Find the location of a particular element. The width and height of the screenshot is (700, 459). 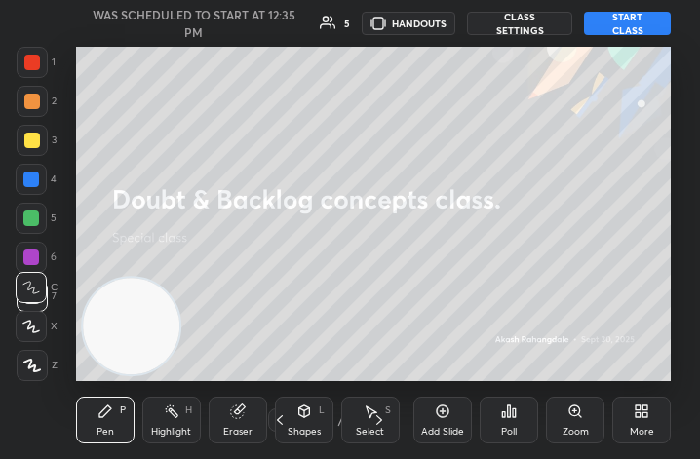

div: Z is located at coordinates (37, 366).